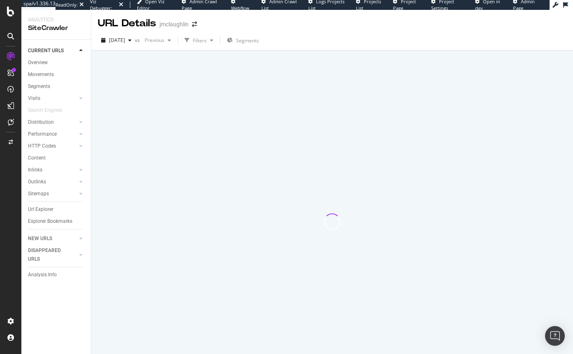  I want to click on div: Distribution, so click(41, 122).